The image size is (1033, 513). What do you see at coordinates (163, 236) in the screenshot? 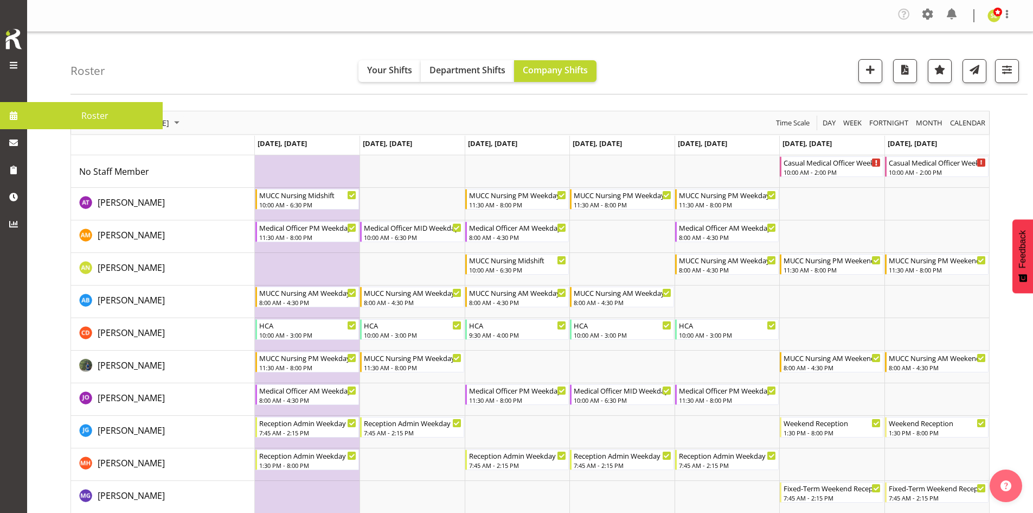
I see `td: Alexandra Madigan resource` at bounding box center [163, 236].